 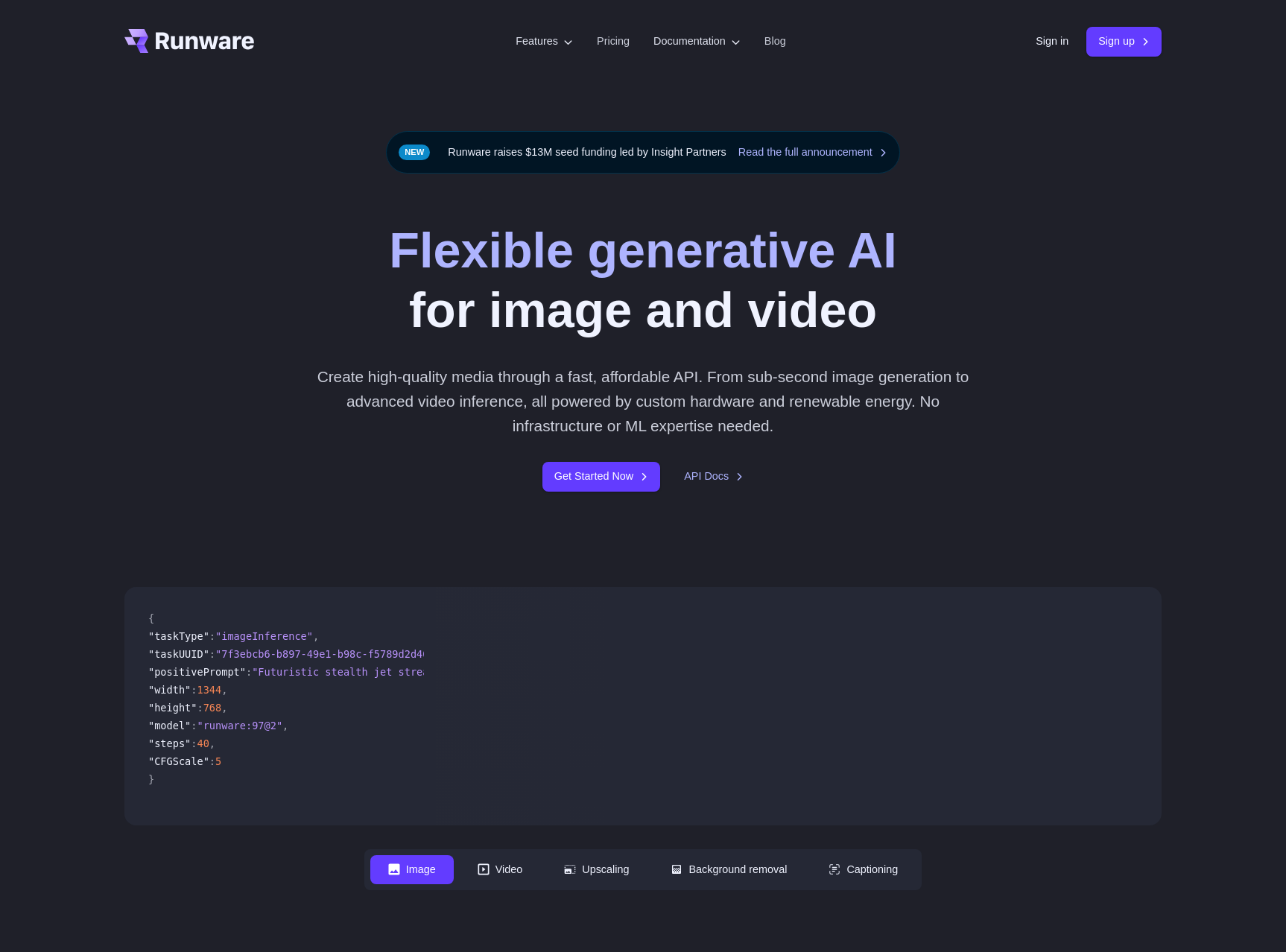 What do you see at coordinates (179, 654) in the screenshot?
I see `span: "taskUUID"` at bounding box center [179, 654].